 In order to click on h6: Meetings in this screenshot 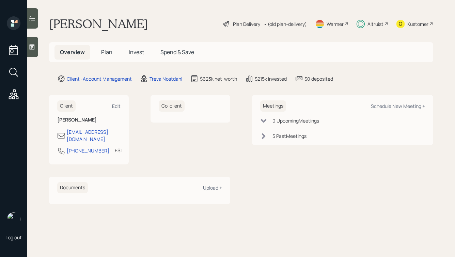, I will do `click(273, 106)`.